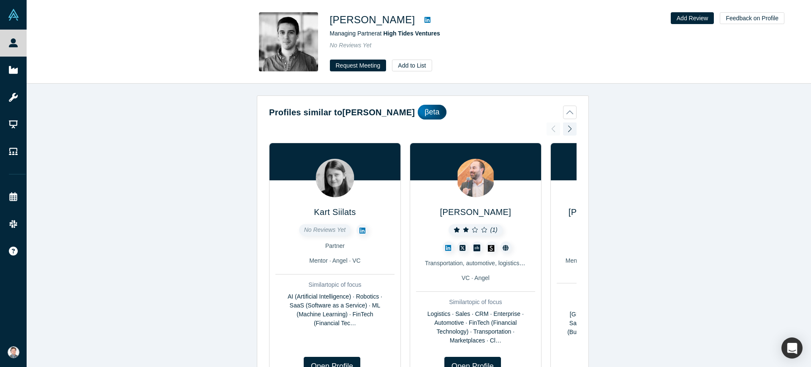  Describe the element at coordinates (412, 65) in the screenshot. I see `button: Add to List` at that location.